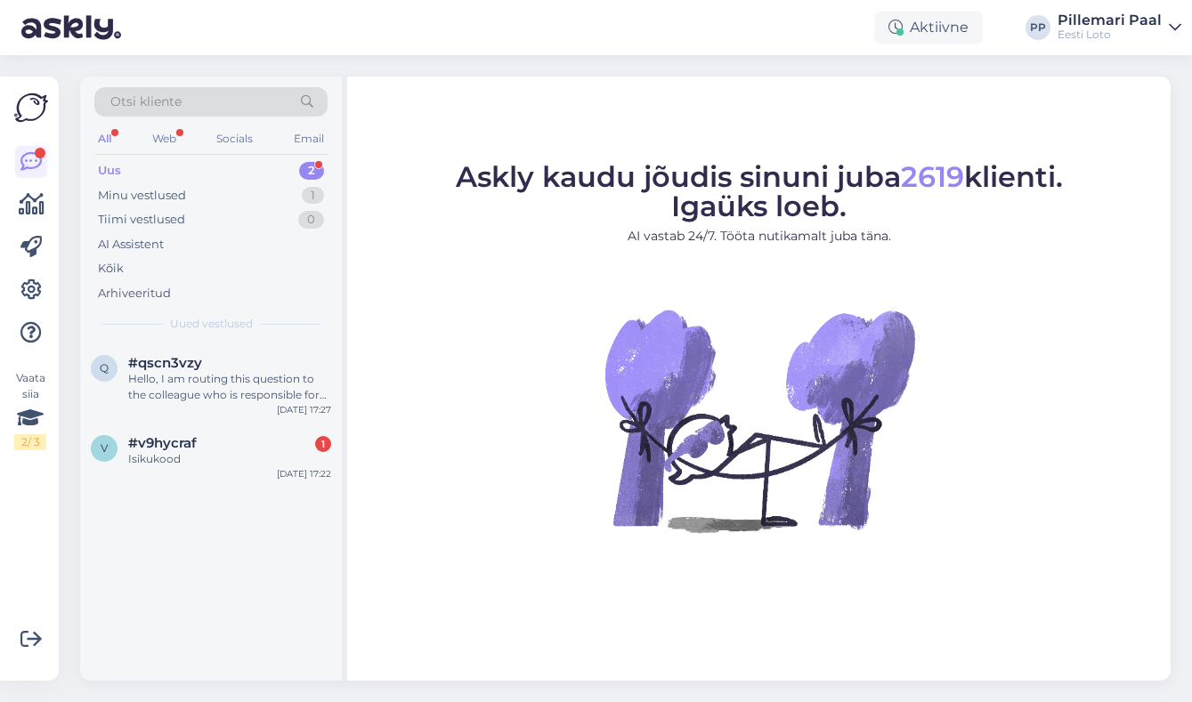  What do you see at coordinates (30, 410) in the screenshot?
I see `div: Vaata siia` at bounding box center [30, 410].